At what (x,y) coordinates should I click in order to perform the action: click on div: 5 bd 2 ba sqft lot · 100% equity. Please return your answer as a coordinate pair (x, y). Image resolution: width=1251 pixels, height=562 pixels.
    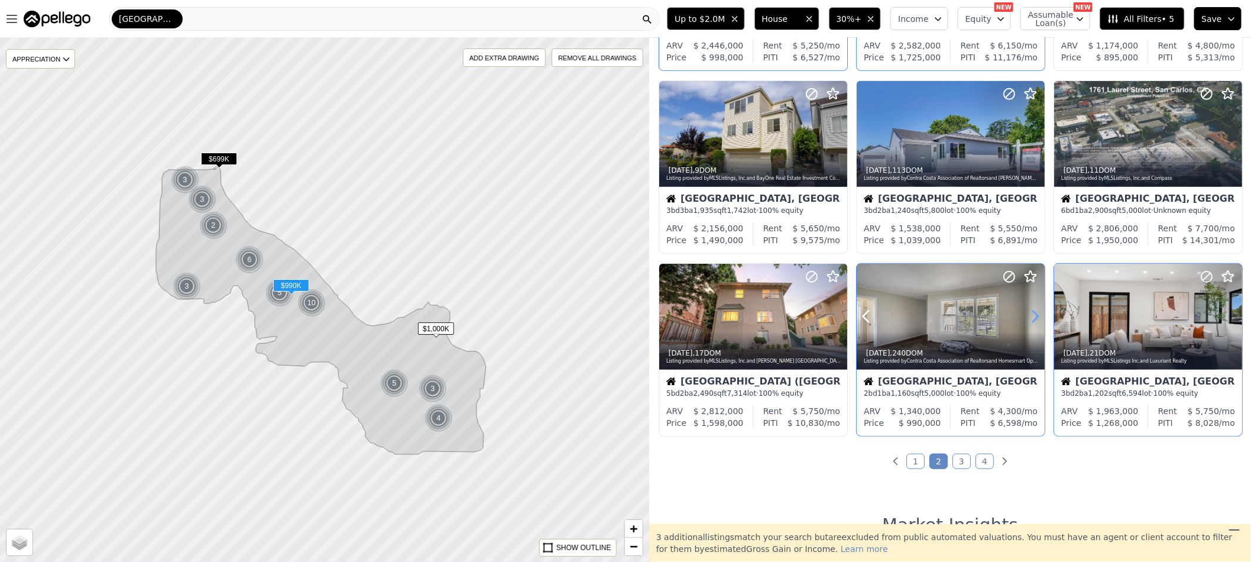
    Looking at the image, I should click on (753, 393).